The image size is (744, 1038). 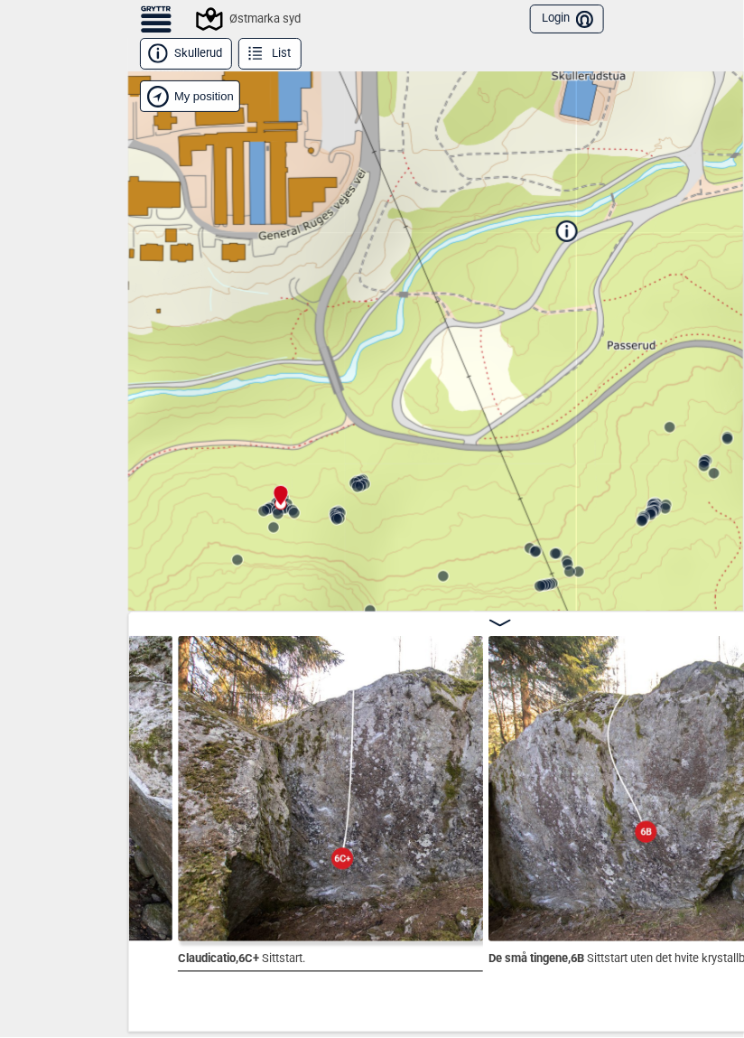 I want to click on div: Show my position, so click(x=190, y=96).